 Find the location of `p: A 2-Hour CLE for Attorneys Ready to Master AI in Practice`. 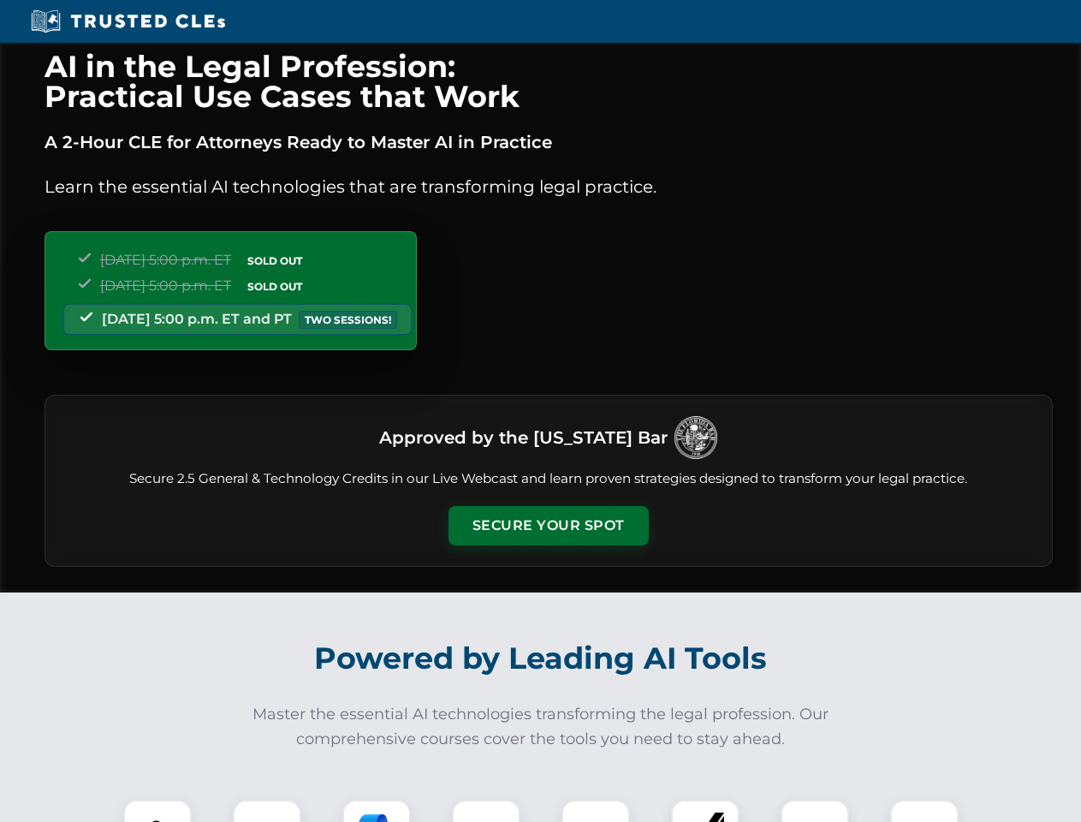

p: A 2-Hour CLE for Attorneys Ready to Master AI in Practice is located at coordinates (549, 142).